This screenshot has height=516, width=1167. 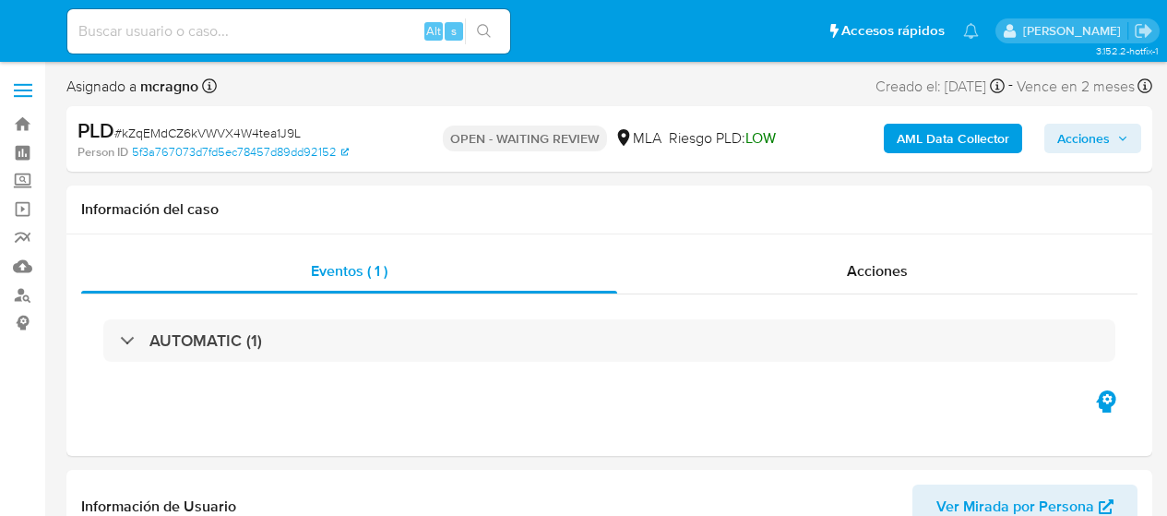 What do you see at coordinates (206, 341) in the screenshot?
I see `h3: AUTOMATIC (1)` at bounding box center [206, 341].